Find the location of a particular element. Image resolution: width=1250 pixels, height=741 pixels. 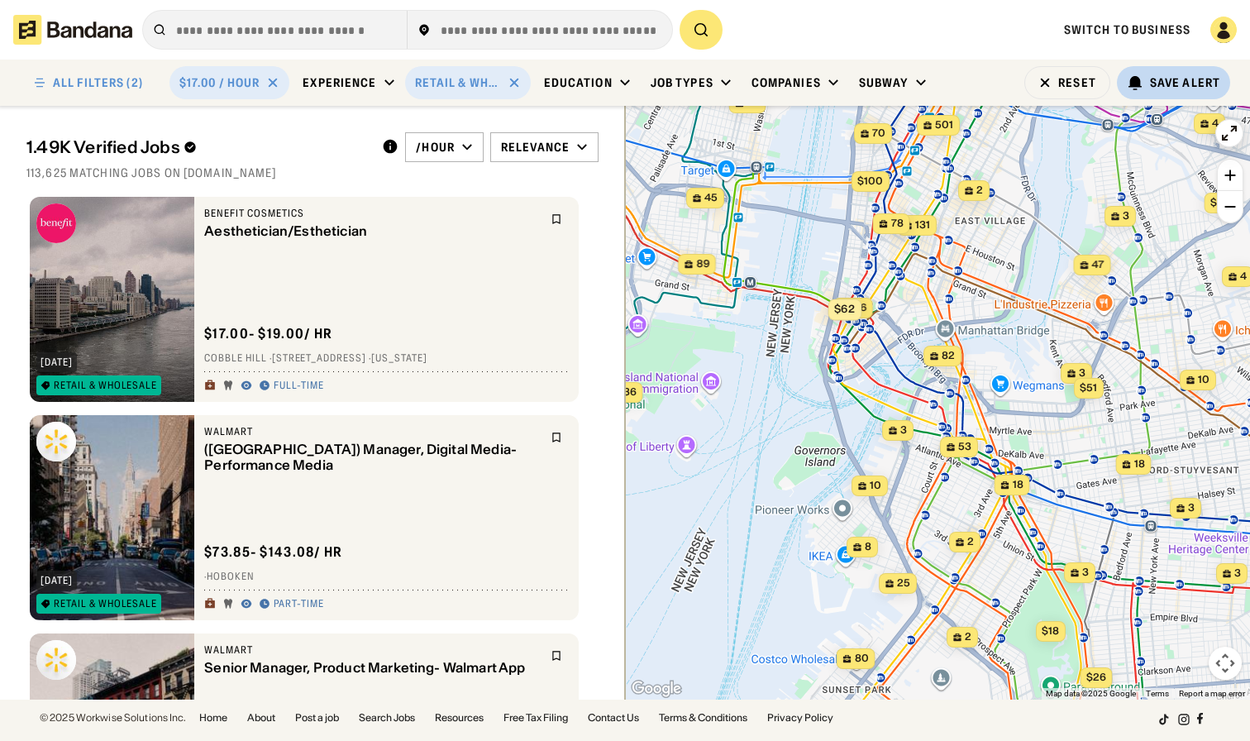

div: Benefit Cosmetics is located at coordinates (372, 213).